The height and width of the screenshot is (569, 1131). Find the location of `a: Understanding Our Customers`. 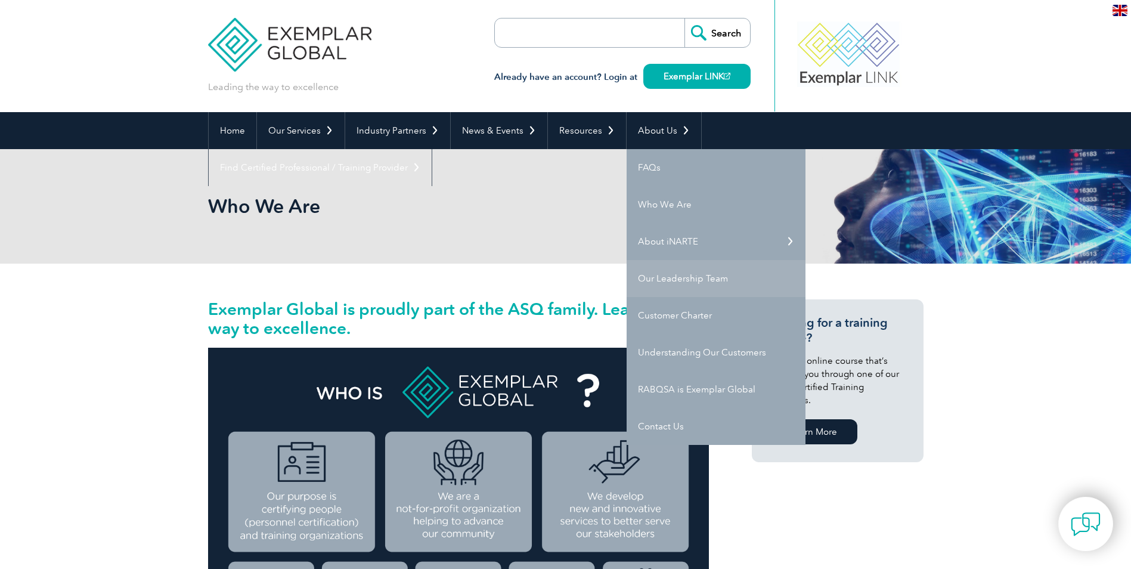

a: Understanding Our Customers is located at coordinates (716, 352).